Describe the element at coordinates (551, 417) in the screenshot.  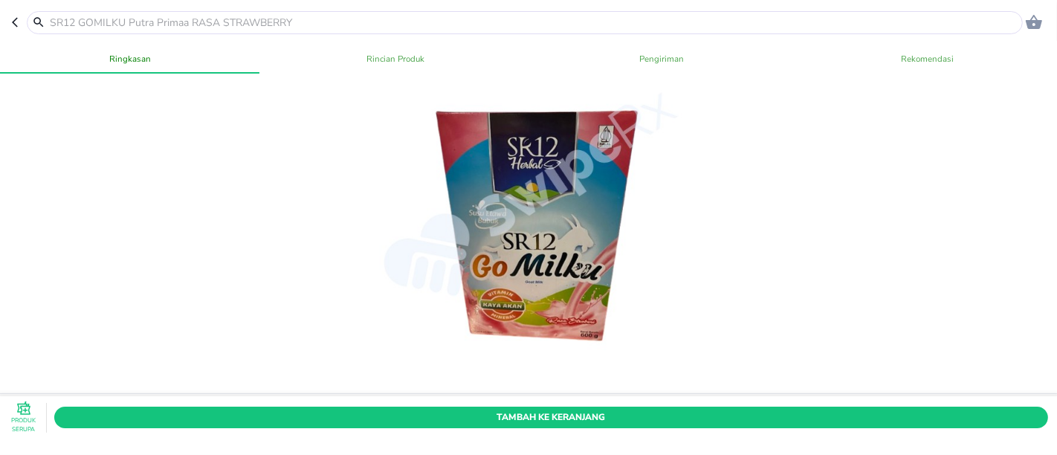
I see `button: Tambah Ke Keranjang` at that location.